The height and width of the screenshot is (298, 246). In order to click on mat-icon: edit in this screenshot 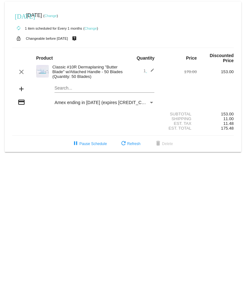, I will do `click(150, 72)`.